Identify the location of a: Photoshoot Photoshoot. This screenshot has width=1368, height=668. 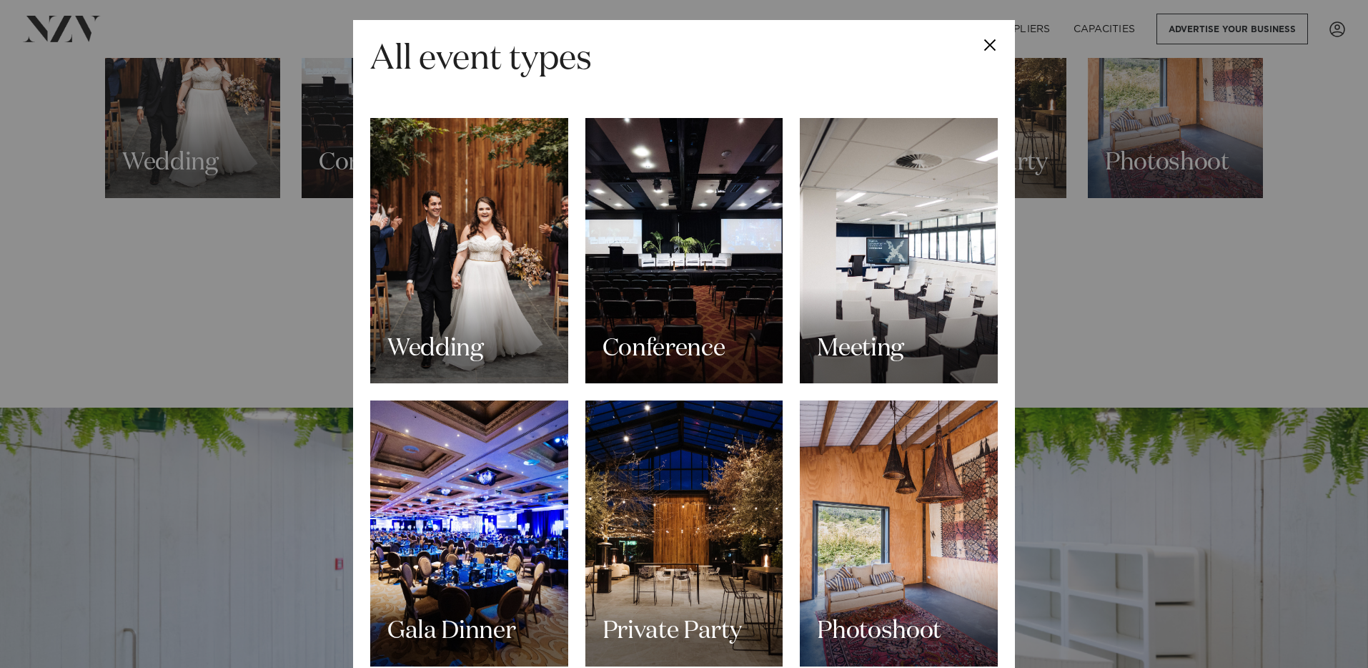
(899, 533).